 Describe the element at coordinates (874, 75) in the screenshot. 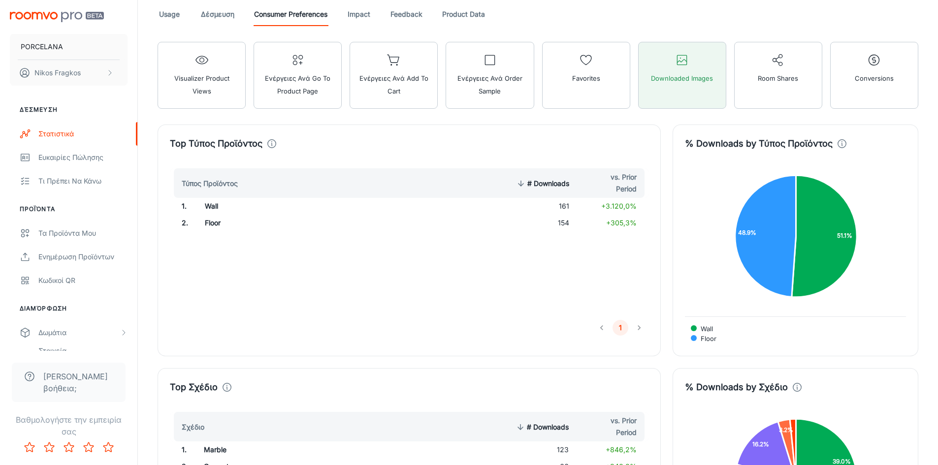

I see `button: Conversions` at that location.